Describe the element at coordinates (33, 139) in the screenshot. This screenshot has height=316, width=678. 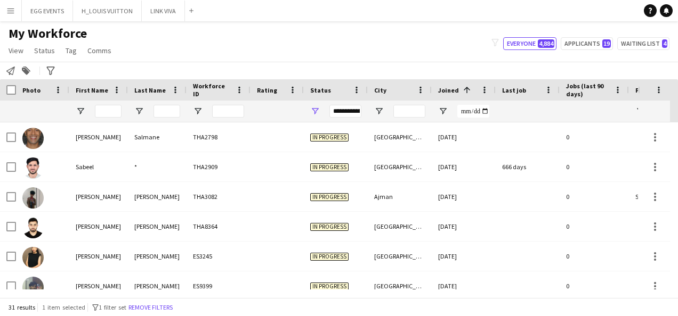
I see `img: Mohamed Salmane` at that location.